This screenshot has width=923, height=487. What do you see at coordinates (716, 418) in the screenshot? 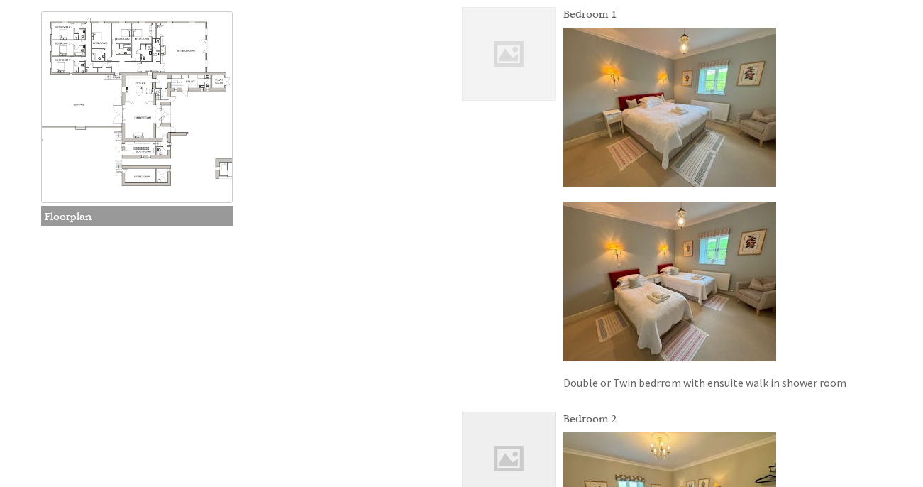
I see `h3: Bedroom 2` at bounding box center [716, 418].